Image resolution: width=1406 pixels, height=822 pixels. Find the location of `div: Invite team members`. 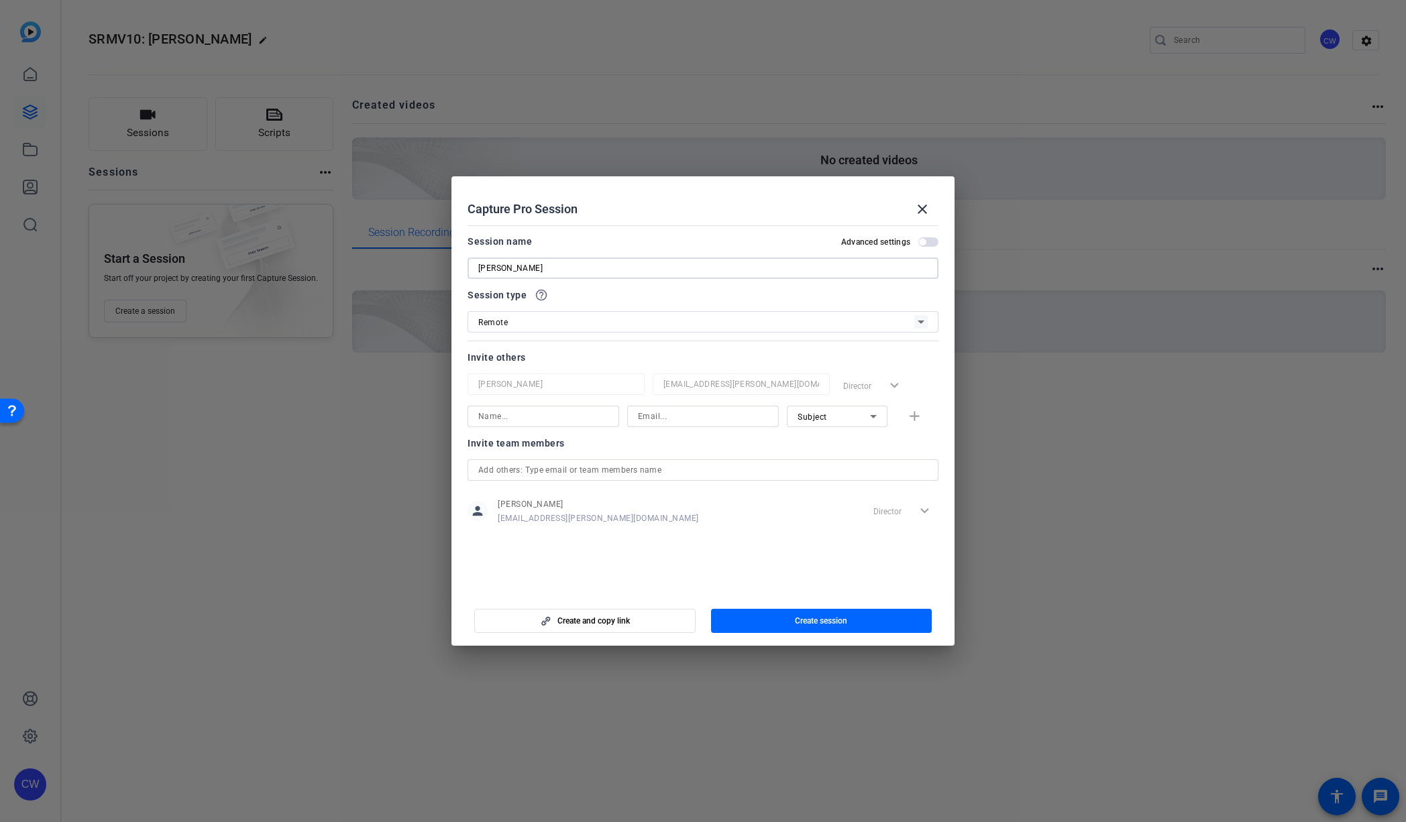

div: Invite team members is located at coordinates (703, 443).